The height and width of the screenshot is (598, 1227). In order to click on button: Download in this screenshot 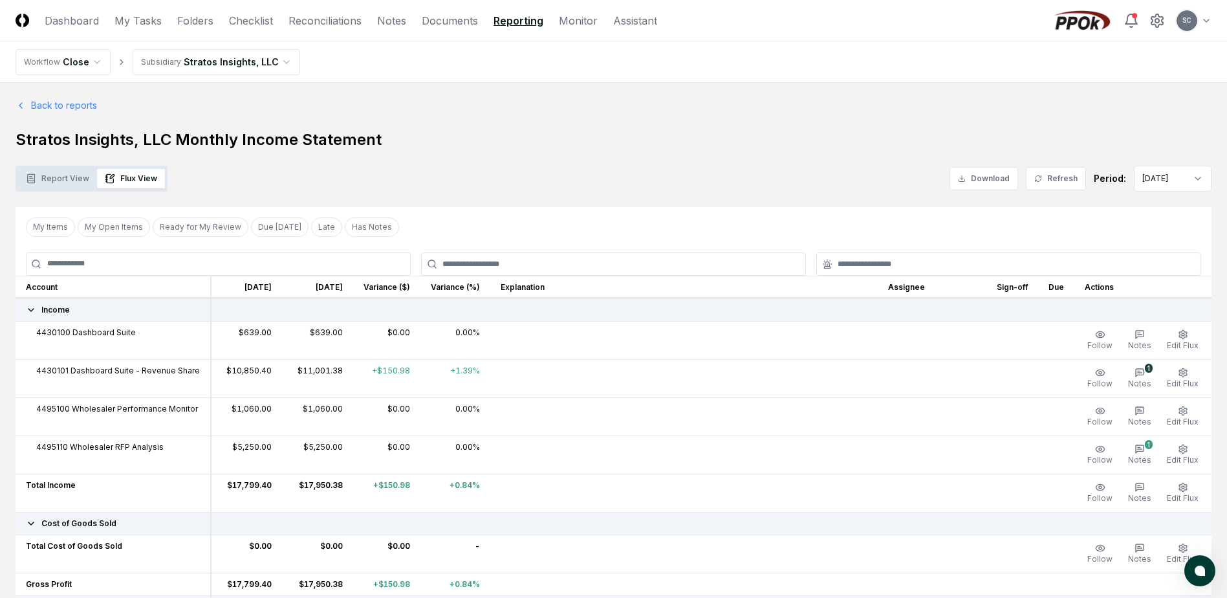, I will do `click(984, 178)`.